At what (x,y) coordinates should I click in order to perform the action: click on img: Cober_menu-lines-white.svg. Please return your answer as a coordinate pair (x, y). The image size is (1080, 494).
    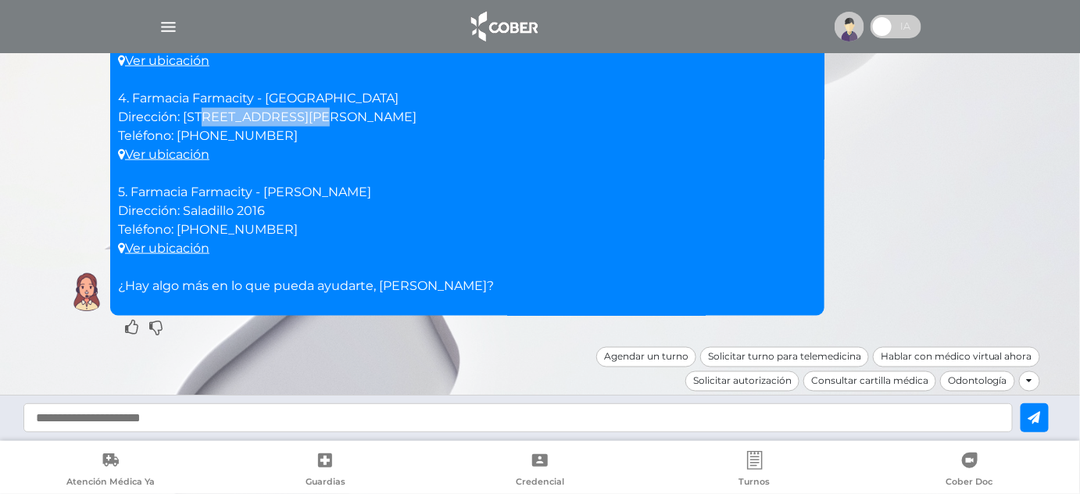
    Looking at the image, I should click on (168, 27).